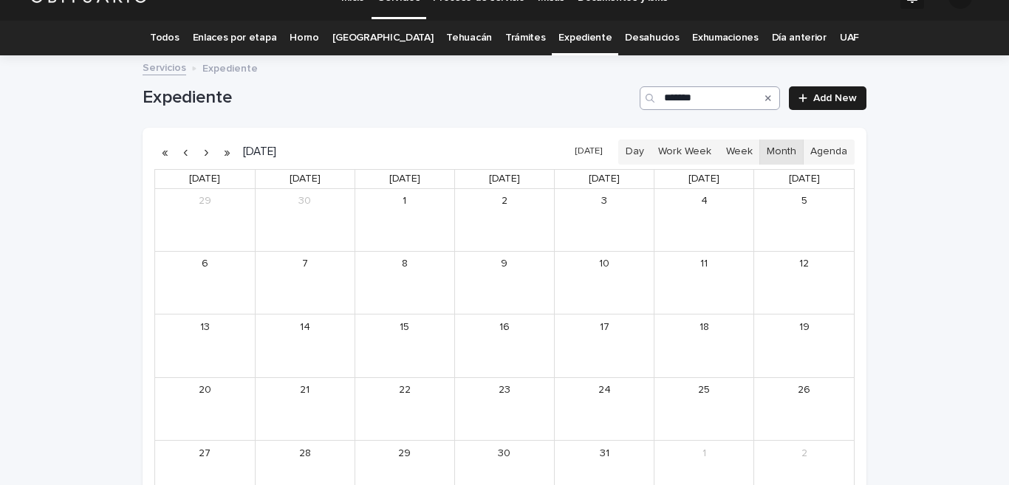 The width and height of the screenshot is (1009, 485). I want to click on a: July 20, 2025, so click(205, 391).